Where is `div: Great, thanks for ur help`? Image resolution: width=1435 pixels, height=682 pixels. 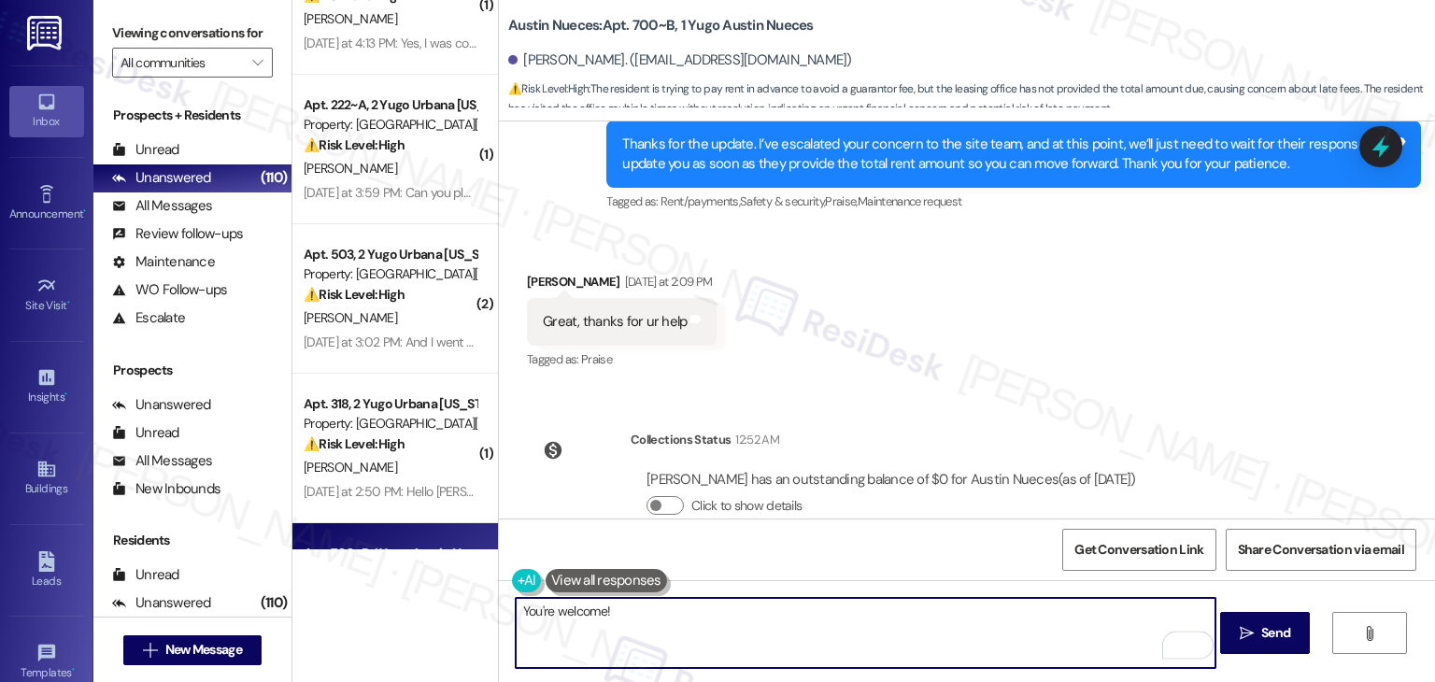
div: Great, thanks for ur help is located at coordinates (615, 321).